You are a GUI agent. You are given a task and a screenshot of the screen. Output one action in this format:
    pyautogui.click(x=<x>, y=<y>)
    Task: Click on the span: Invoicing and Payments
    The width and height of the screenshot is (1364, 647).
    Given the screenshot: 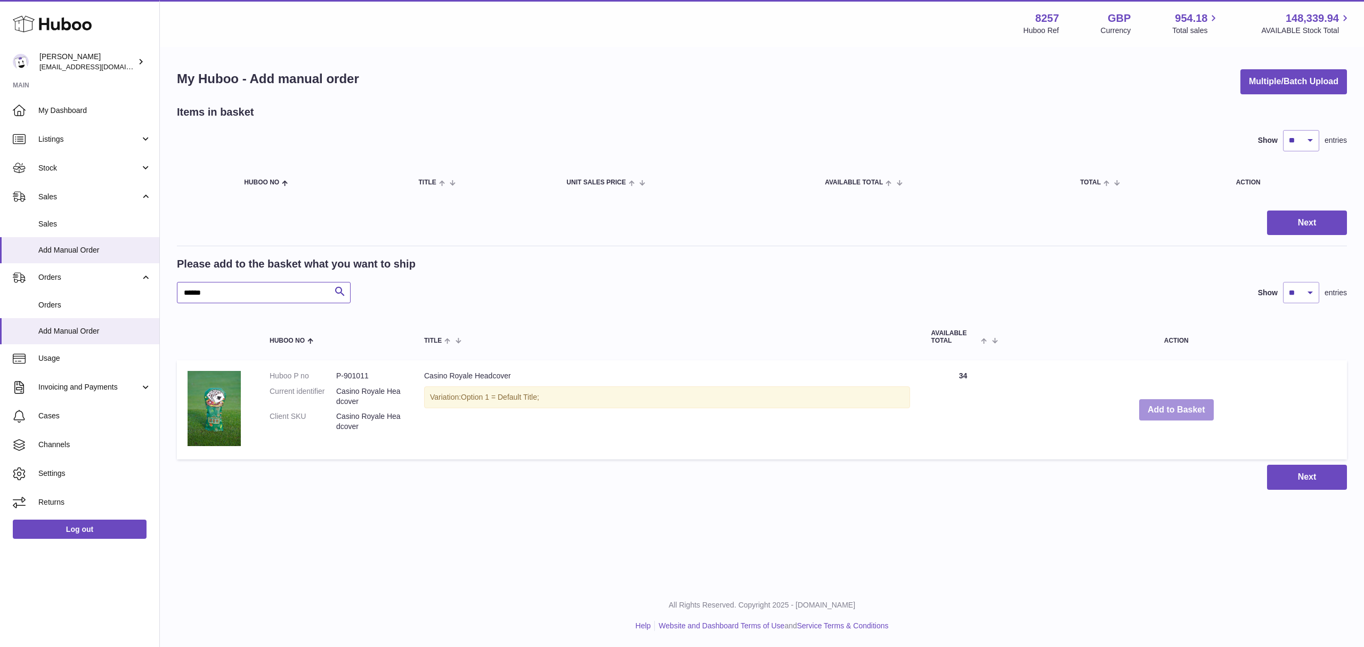 What is the action you would take?
    pyautogui.click(x=89, y=387)
    